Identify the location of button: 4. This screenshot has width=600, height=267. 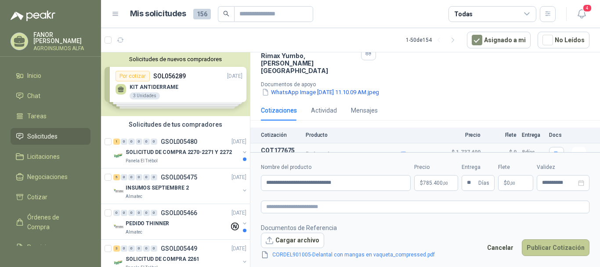
(582, 14).